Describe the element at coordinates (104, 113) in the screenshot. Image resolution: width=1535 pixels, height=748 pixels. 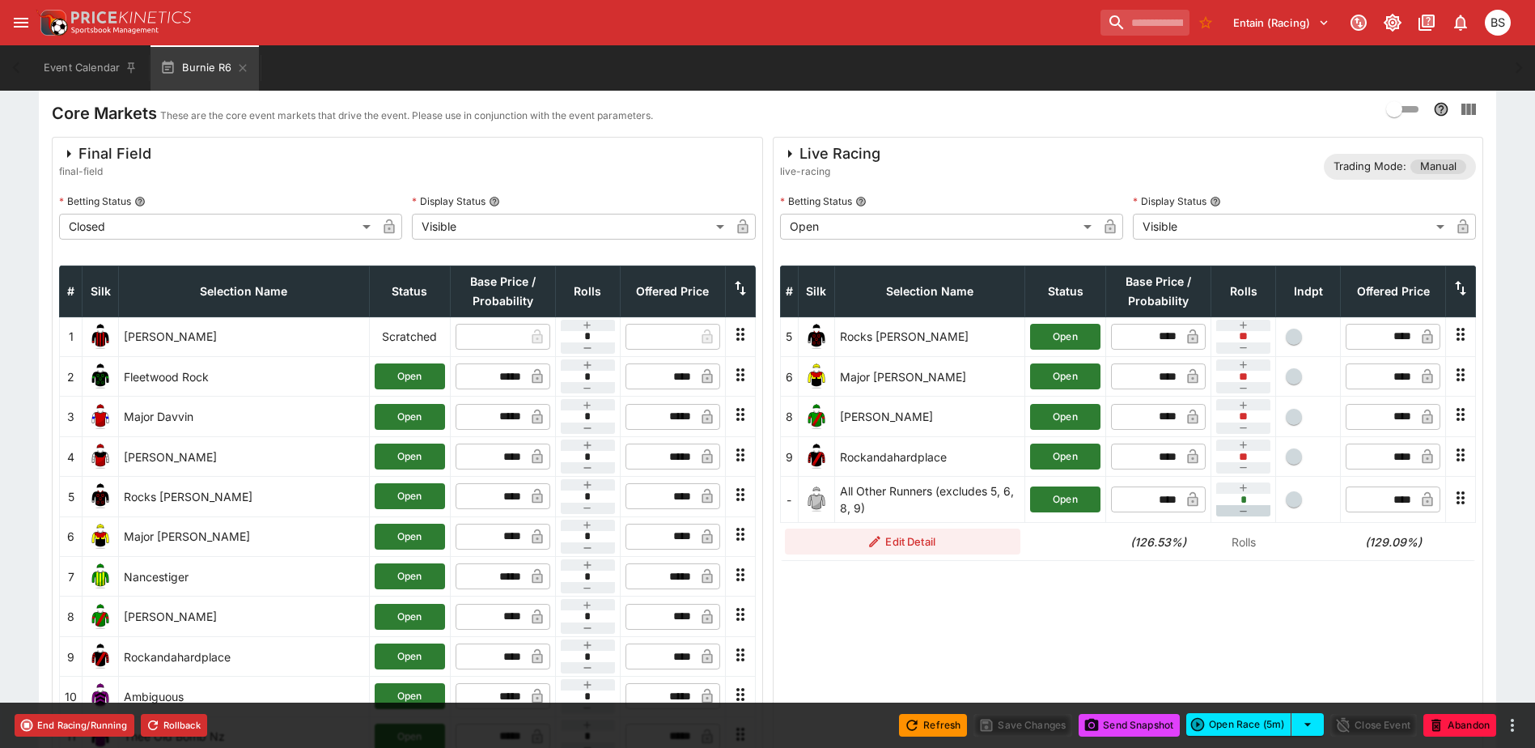
I see `h4: Core Markets` at that location.